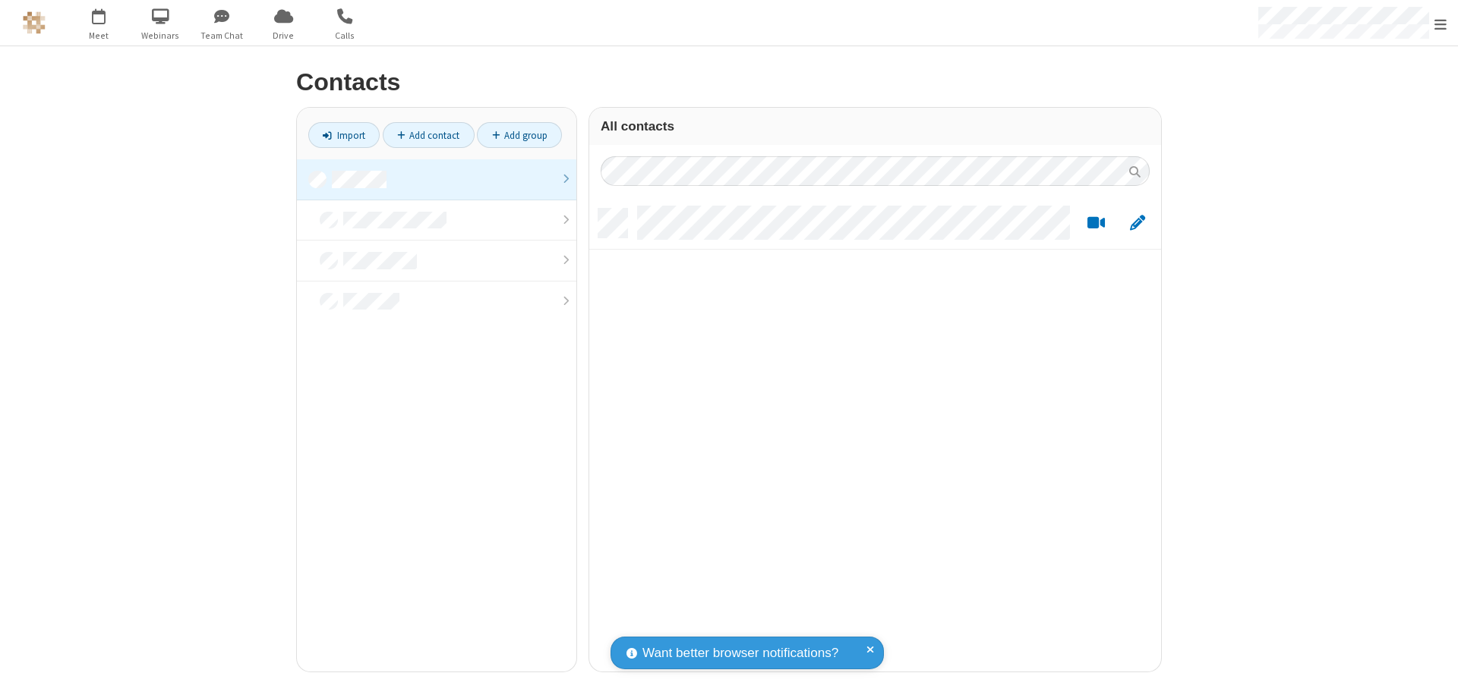 This screenshot has width=1458, height=695. I want to click on h2: Contacts, so click(729, 82).